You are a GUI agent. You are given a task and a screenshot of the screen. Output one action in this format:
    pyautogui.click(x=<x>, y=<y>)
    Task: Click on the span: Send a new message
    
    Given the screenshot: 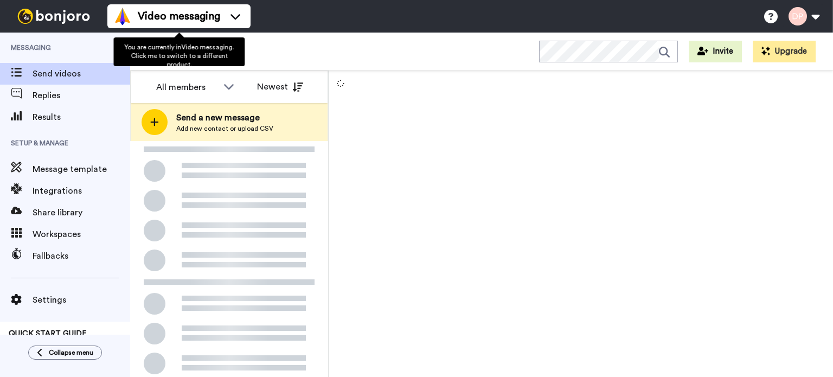 What is the action you would take?
    pyautogui.click(x=224, y=118)
    